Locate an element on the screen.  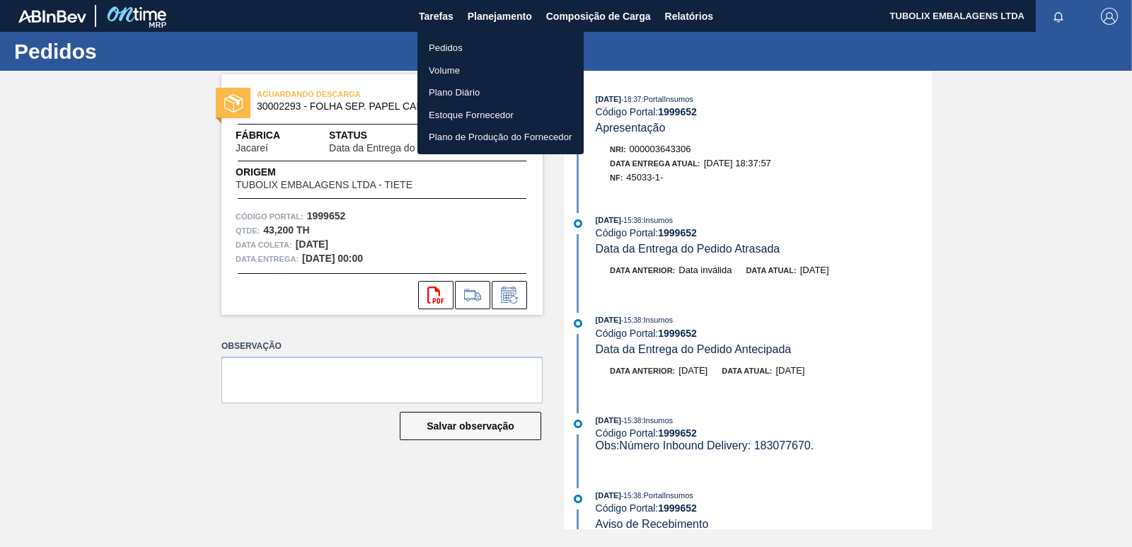
li: Volume is located at coordinates (500, 71).